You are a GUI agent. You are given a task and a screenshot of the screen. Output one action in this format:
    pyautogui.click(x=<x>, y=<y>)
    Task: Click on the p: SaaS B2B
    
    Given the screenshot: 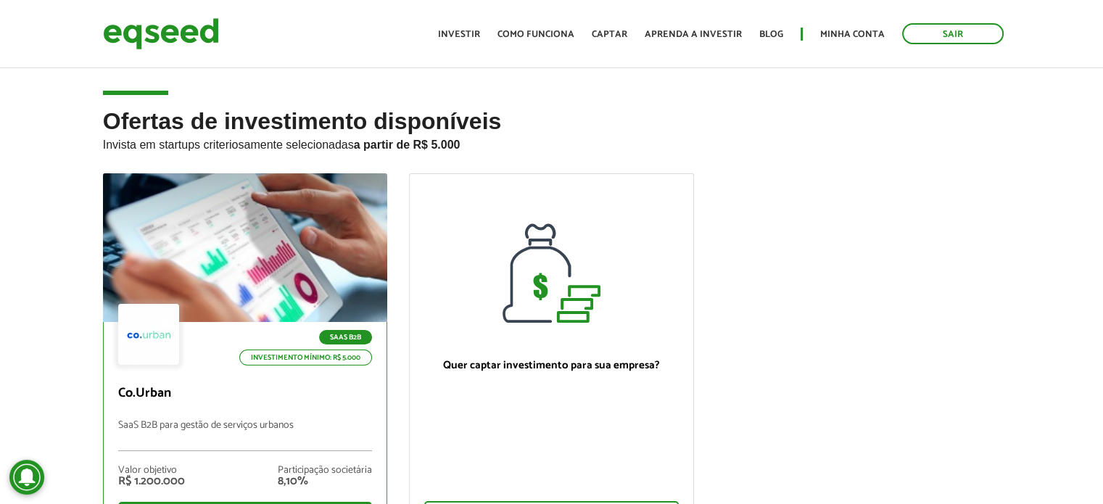 What is the action you would take?
    pyautogui.click(x=345, y=337)
    